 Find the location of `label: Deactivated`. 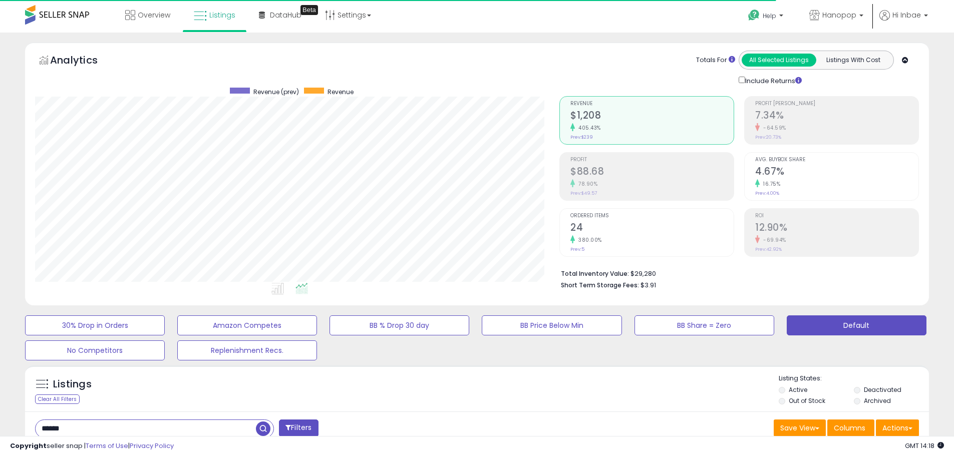

label: Deactivated is located at coordinates (882, 390).